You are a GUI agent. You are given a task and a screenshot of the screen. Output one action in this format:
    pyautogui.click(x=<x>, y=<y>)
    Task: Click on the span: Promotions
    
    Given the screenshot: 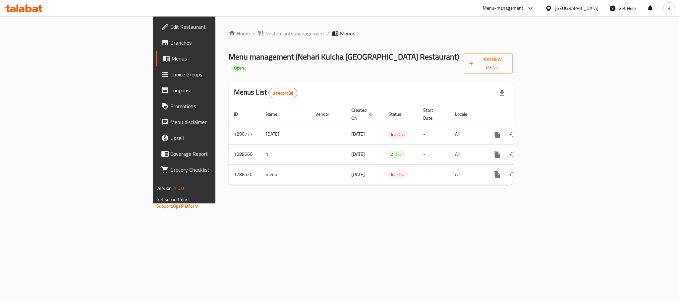 What is the action you would take?
    pyautogui.click(x=216, y=106)
    